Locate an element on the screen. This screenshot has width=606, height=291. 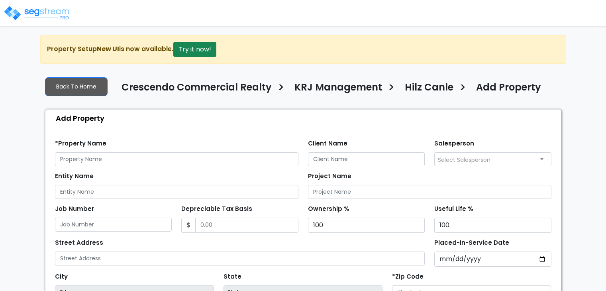
input: Job Number is located at coordinates (113, 224).